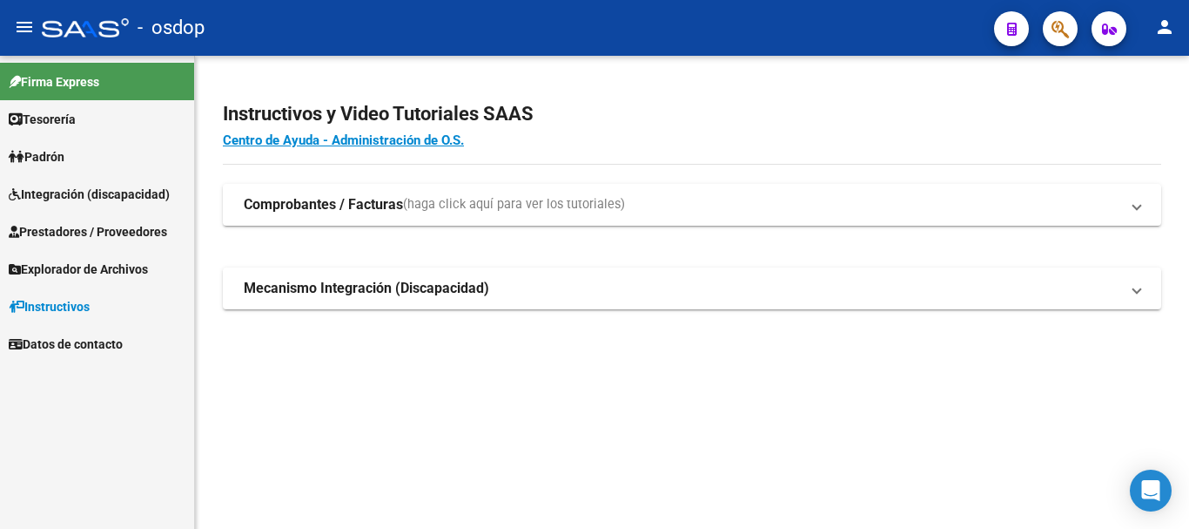 The width and height of the screenshot is (1189, 529). I want to click on span: Datos de contacto, so click(65, 344).